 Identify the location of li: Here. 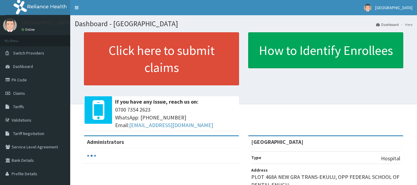
(406, 24).